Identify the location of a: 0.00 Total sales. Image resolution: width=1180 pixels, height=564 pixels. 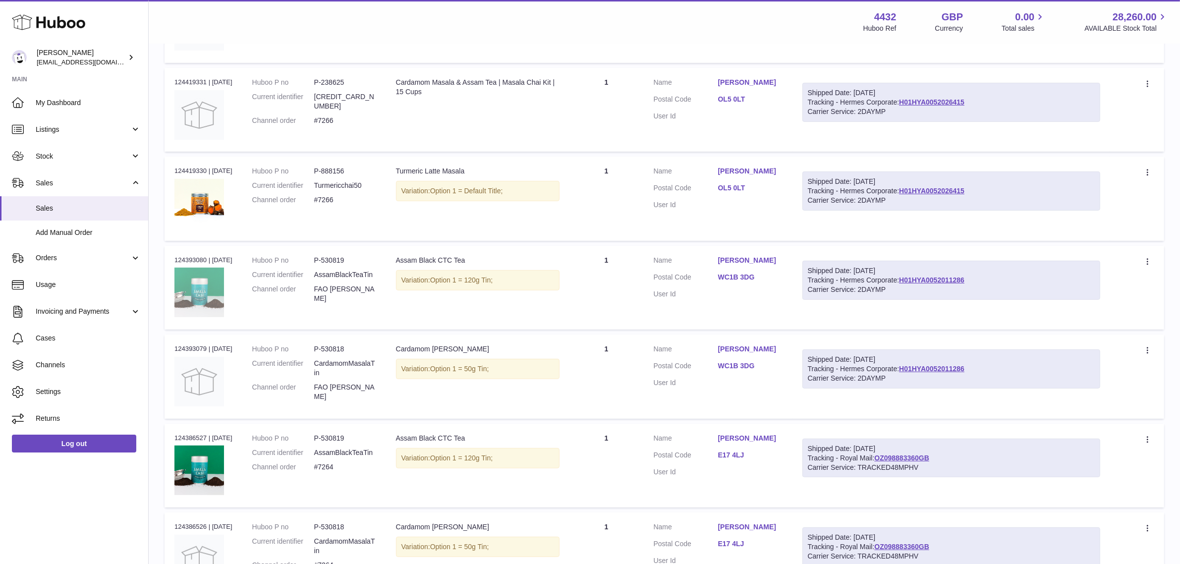
(1024, 22).